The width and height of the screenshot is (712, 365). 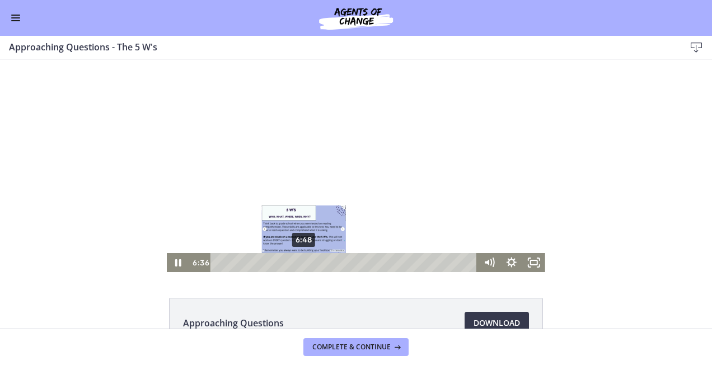 I want to click on div: Playbar, so click(x=345, y=203).